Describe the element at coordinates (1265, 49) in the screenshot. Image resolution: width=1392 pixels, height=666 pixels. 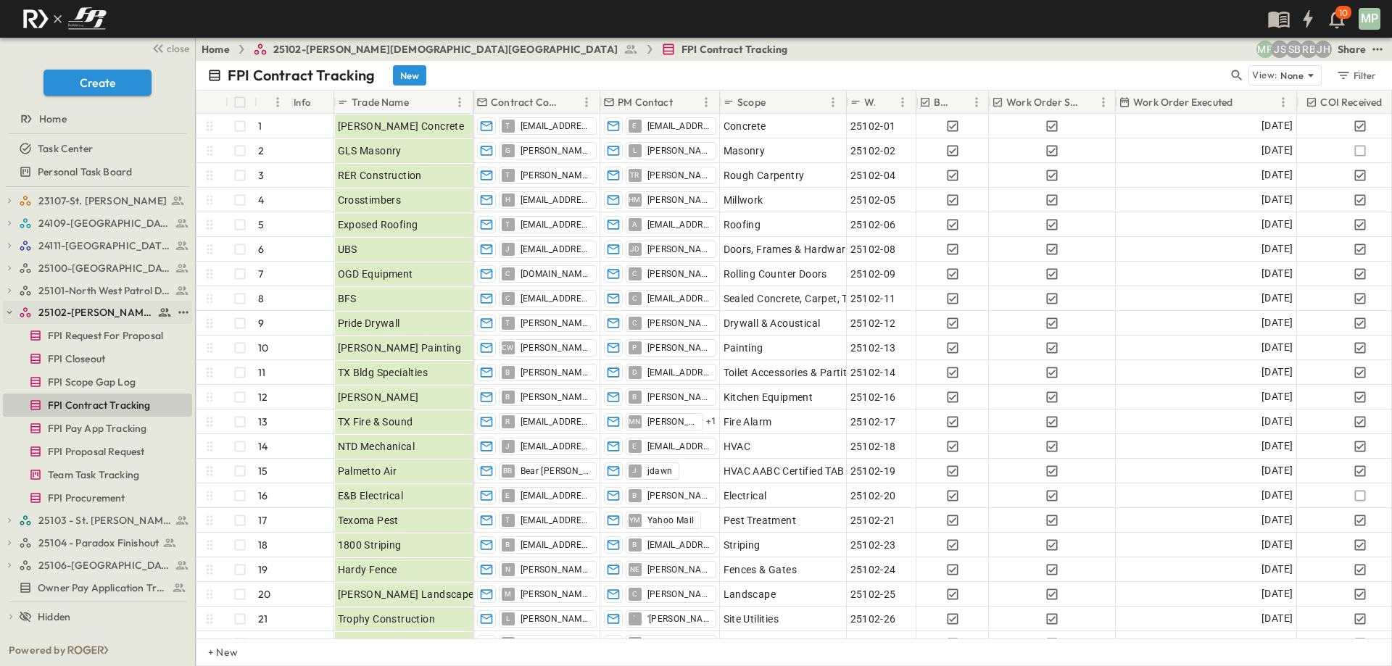
I see `div: Monica Pruteanu (mpruteanu@fpibuilders.com)` at that location.